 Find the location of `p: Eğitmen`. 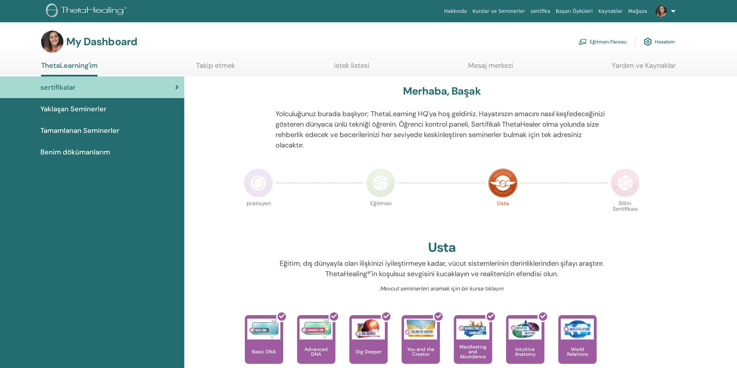

p: Eğitmen is located at coordinates (381, 216).